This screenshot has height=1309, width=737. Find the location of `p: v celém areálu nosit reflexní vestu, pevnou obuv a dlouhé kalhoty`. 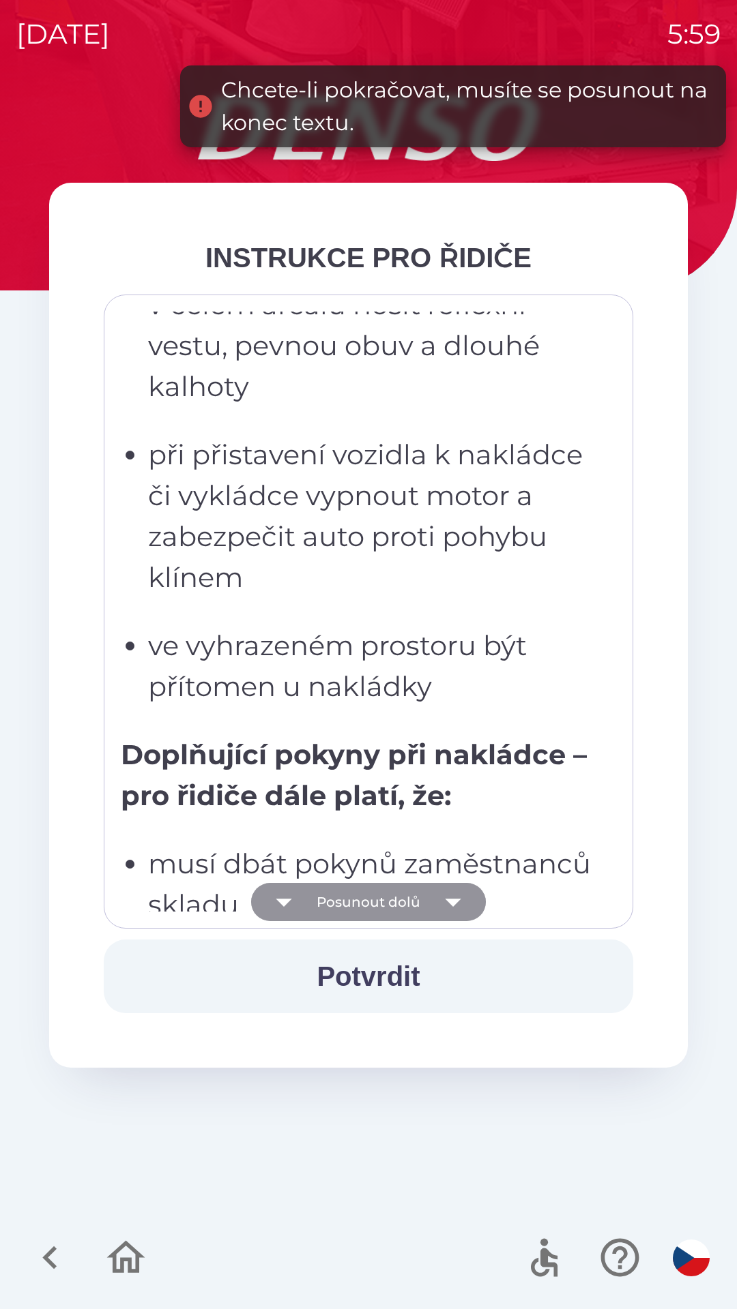

p: v celém areálu nosit reflexní vestu, pevnou obuv a dlouhé kalhoty is located at coordinates (372, 346).